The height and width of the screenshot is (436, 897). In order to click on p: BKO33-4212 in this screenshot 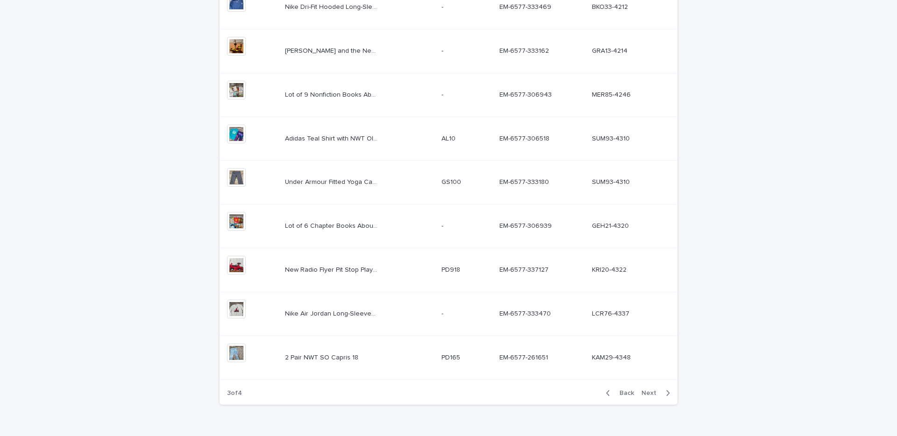, I will do `click(611, 6)`.